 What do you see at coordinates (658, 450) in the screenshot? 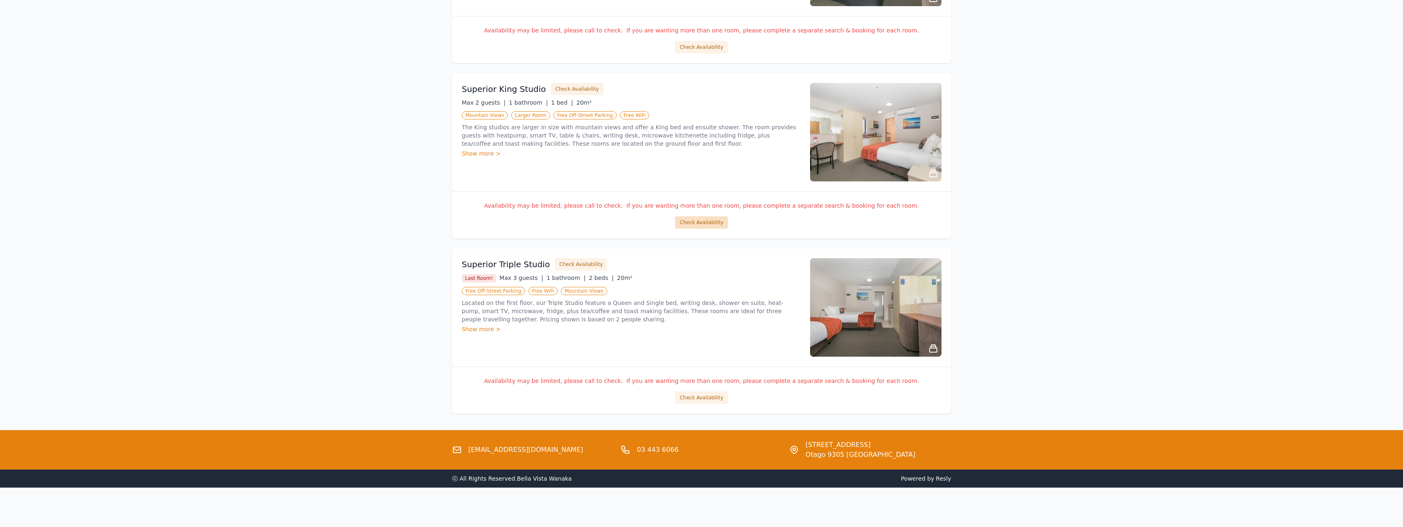
I see `a: 03 443 6066` at bounding box center [658, 450].